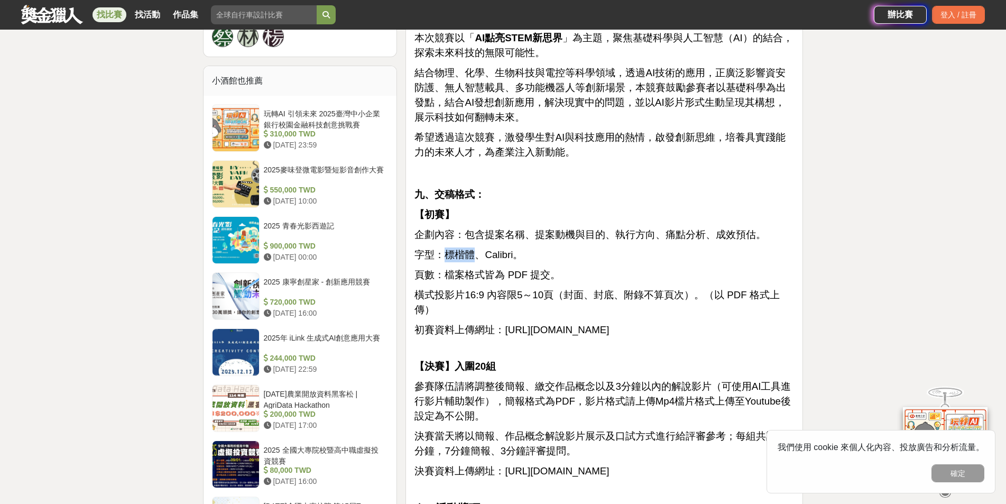  What do you see at coordinates (109, 15) in the screenshot?
I see `a: 找比賽` at bounding box center [109, 15].